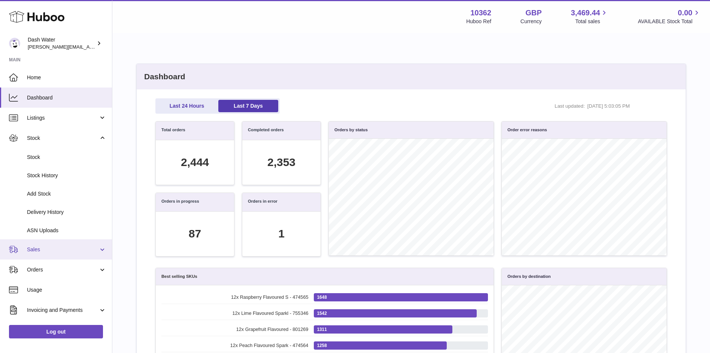  What do you see at coordinates (281, 162) in the screenshot?
I see `div: 2,353` at bounding box center [281, 162].